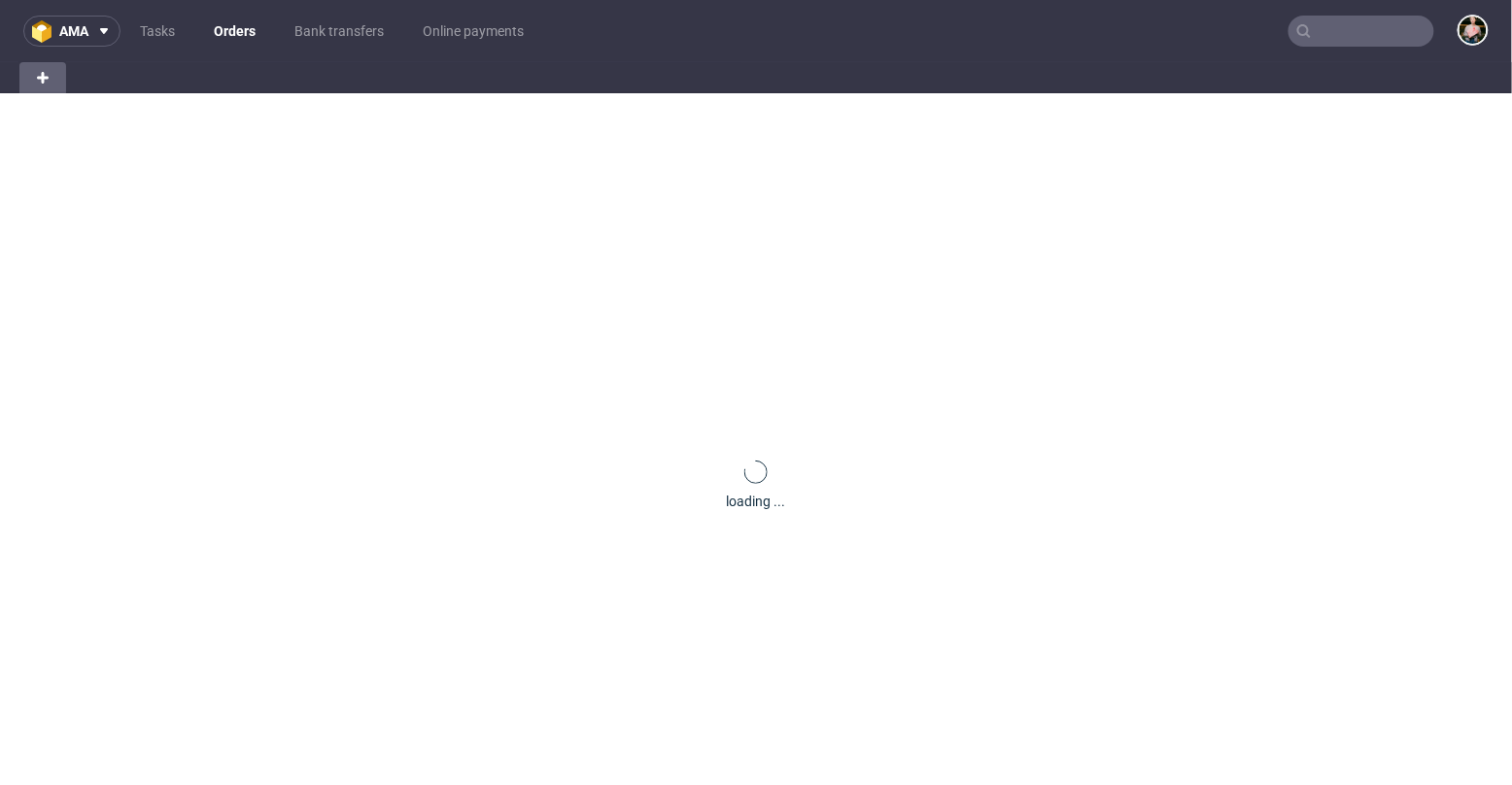 This screenshot has width=1512, height=785. What do you see at coordinates (473, 31) in the screenshot?
I see `a: Online payments` at bounding box center [473, 31].